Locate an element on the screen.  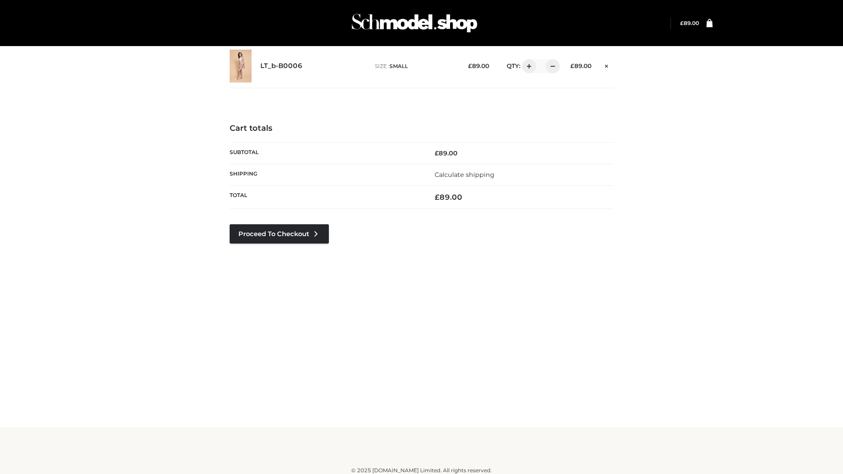
div: QTY: is located at coordinates (527, 66).